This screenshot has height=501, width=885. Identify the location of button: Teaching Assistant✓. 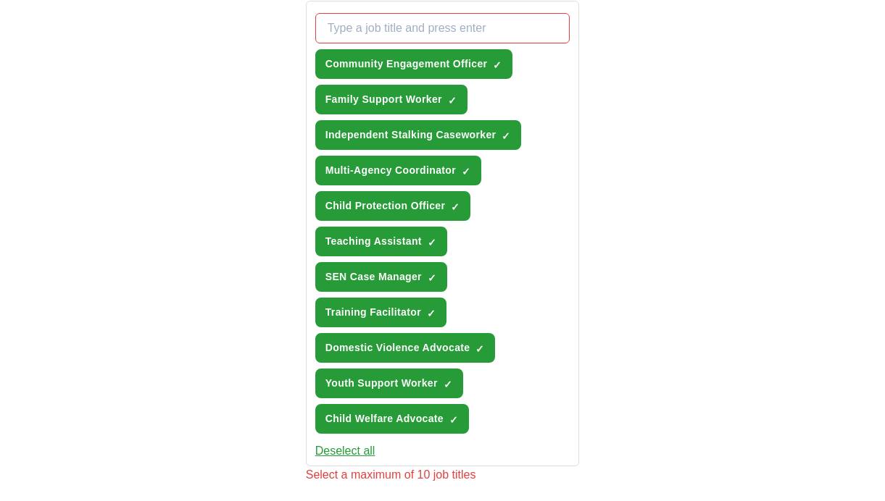
(381, 241).